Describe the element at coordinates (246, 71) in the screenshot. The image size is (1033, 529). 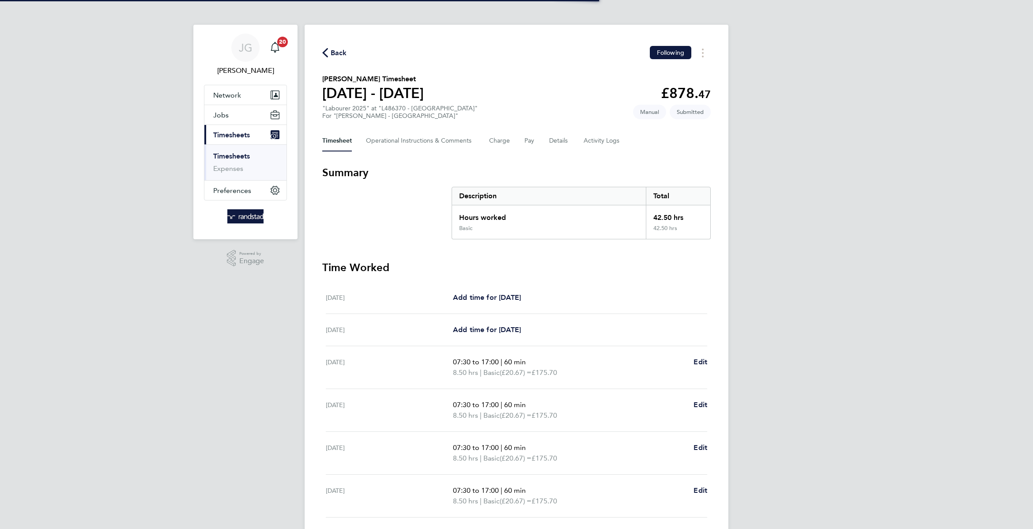
I see `span: James Garrard` at that location.